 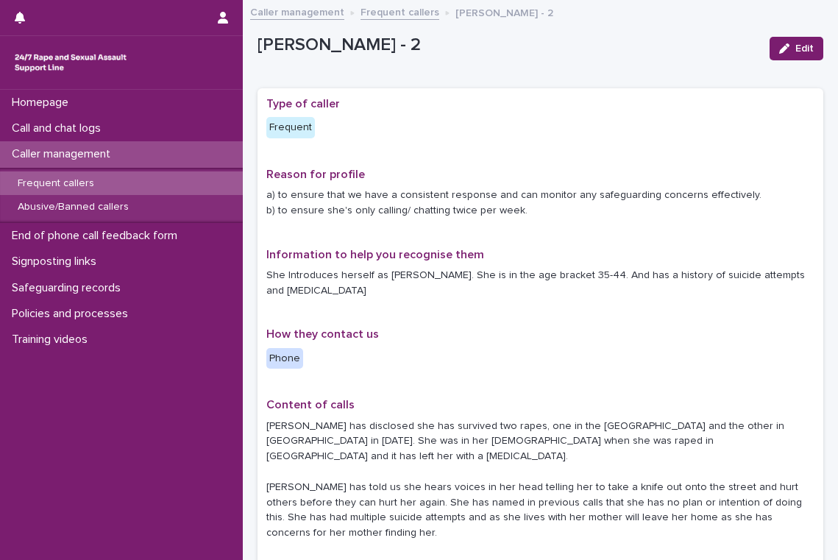 What do you see at coordinates (297, 11) in the screenshot?
I see `a: Caller management` at bounding box center [297, 11].